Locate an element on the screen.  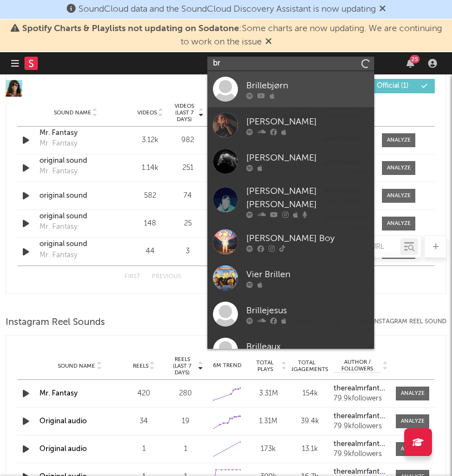
span: Spotify Charts & Playlists not updating on Sodatone is located at coordinates (131, 29).